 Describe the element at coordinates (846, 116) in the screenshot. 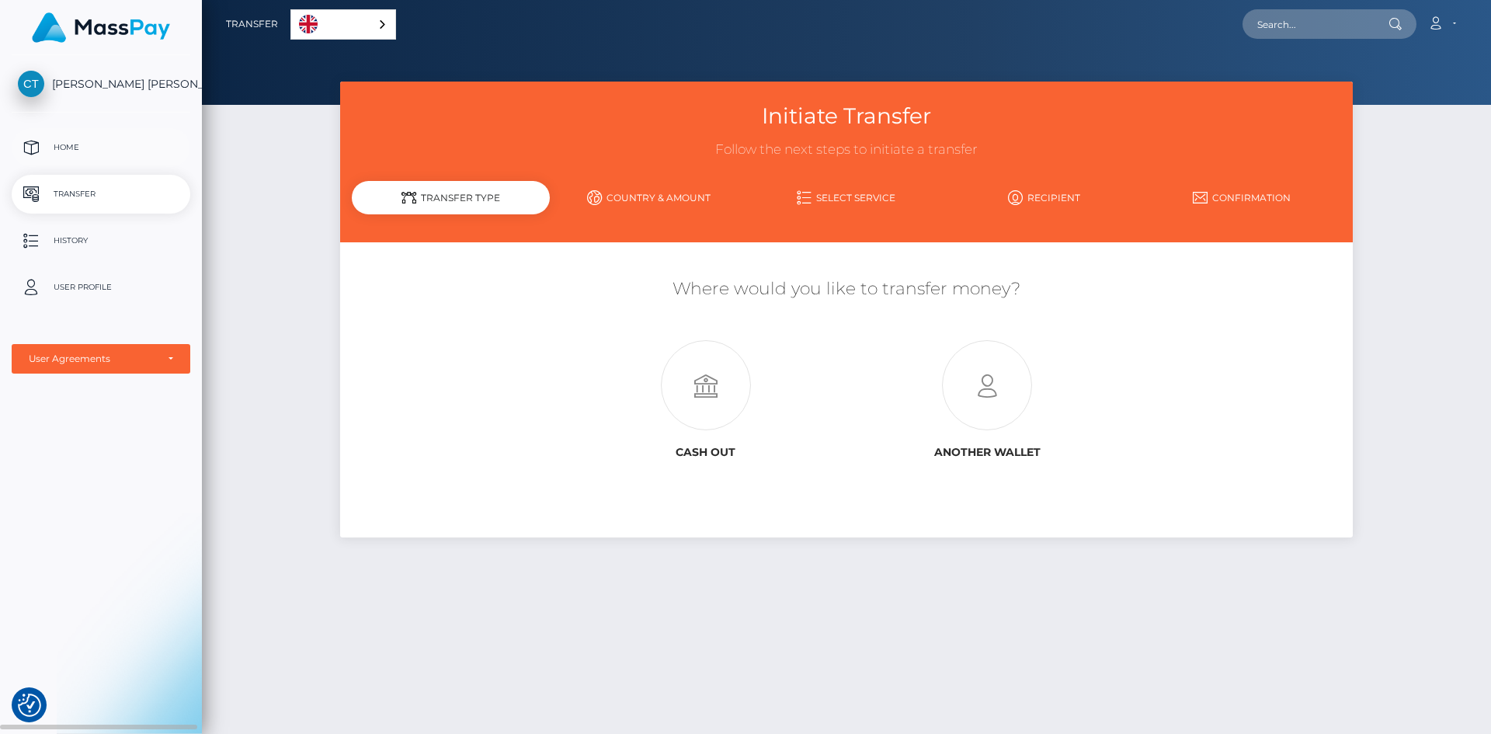

I see `h3: Initiate Transfer` at that location.